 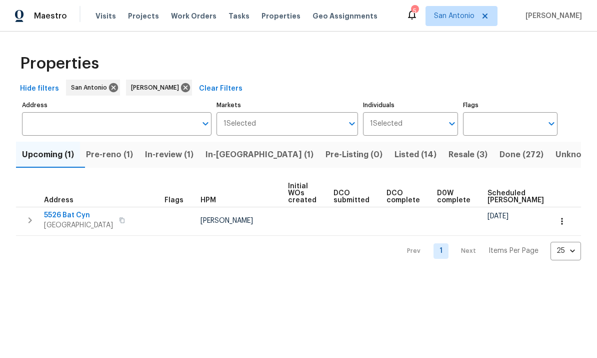 I want to click on span: Projects, so click(x=144, y=16).